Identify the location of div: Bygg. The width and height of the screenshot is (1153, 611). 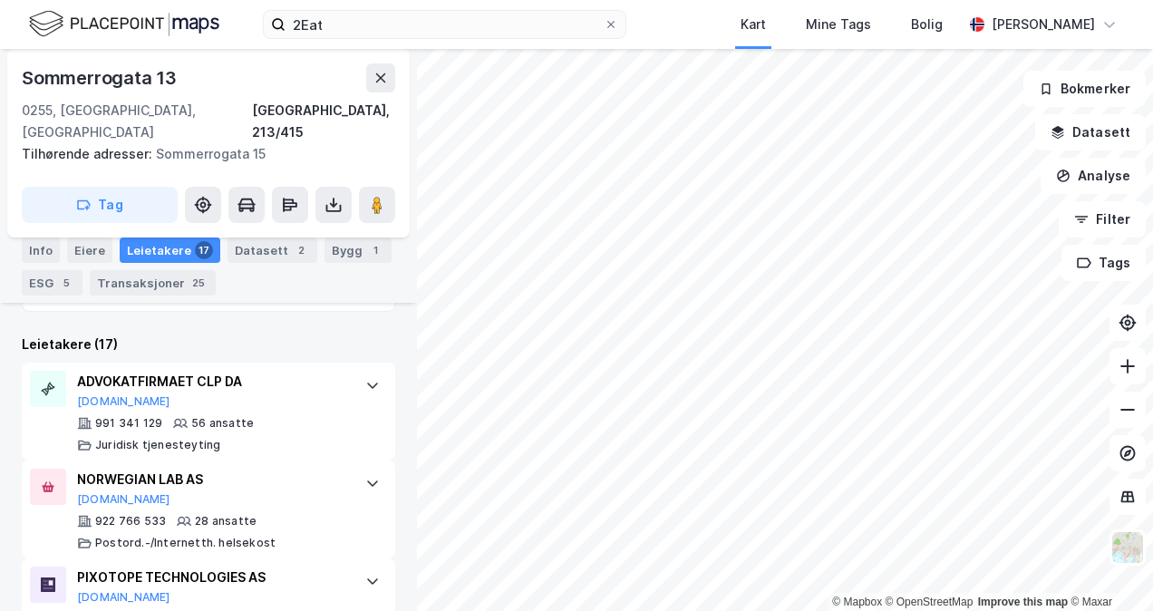
(358, 250).